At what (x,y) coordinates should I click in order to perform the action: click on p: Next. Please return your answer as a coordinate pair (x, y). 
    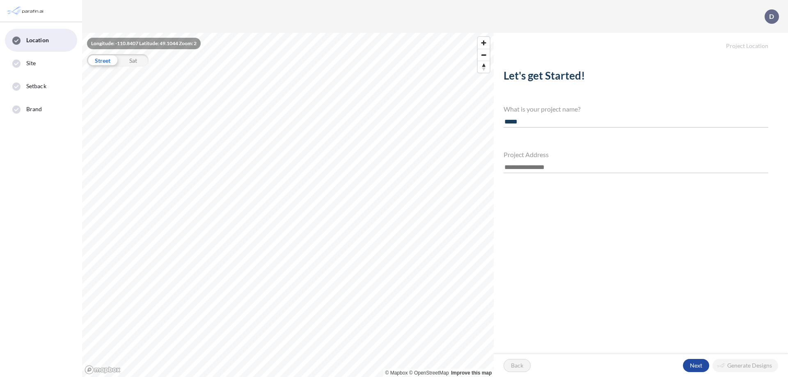
    Looking at the image, I should click on (696, 366).